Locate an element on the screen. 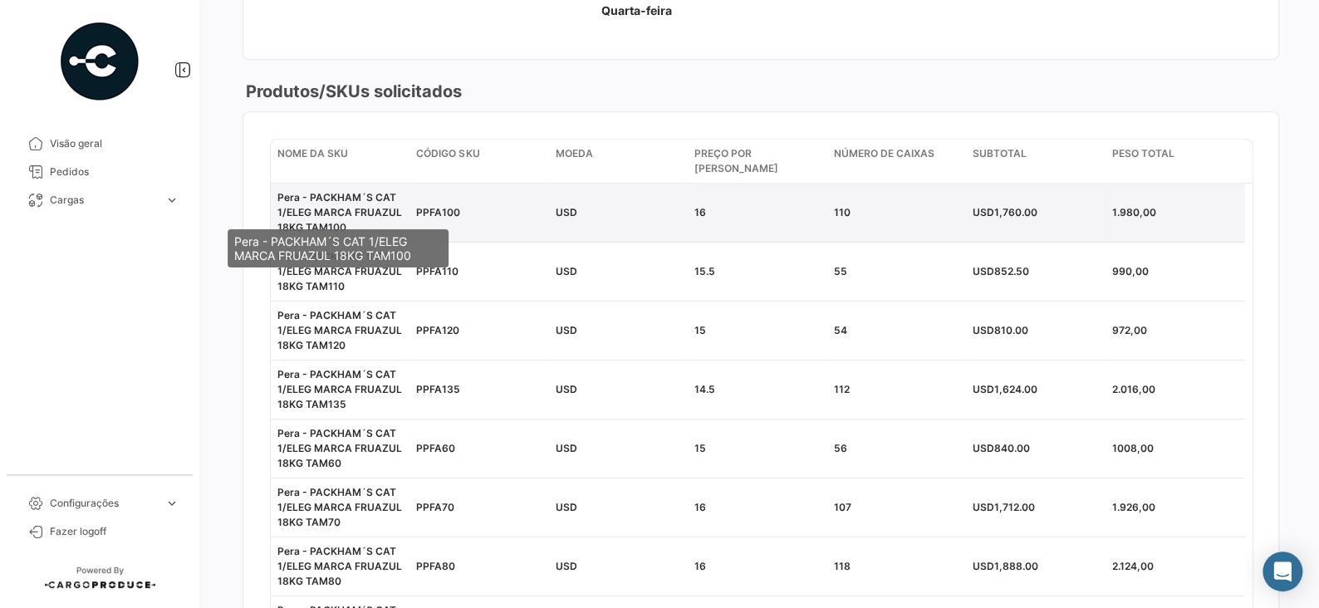 The width and height of the screenshot is (1319, 608). span: Código SKU is located at coordinates (448, 154).